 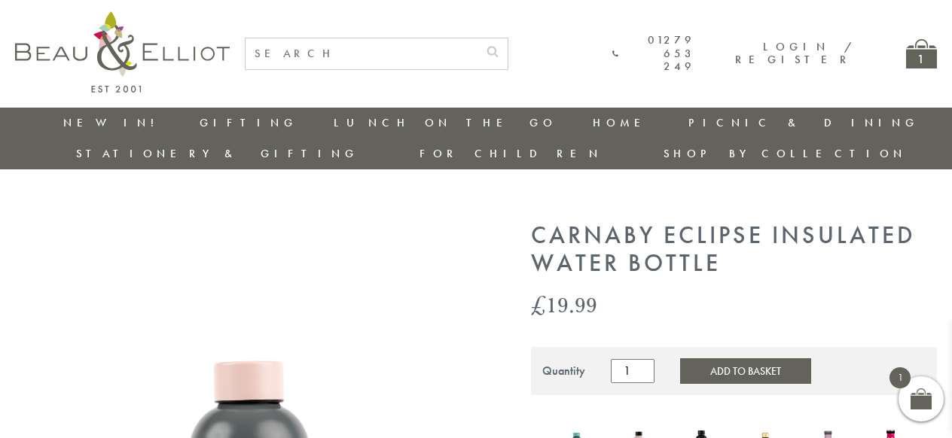 What do you see at coordinates (733, 250) in the screenshot?
I see `h1: Carnaby Eclipse Insulated Water Bottle` at bounding box center [733, 250].